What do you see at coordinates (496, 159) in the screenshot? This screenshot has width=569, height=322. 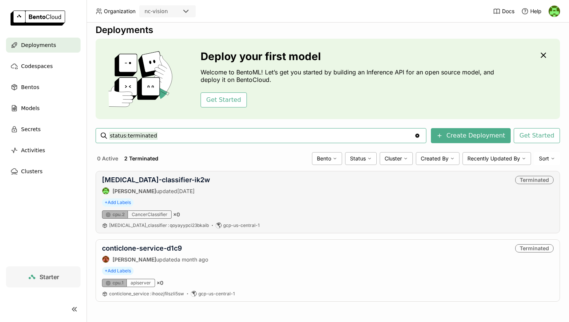 I see `div: Recently Updated By` at bounding box center [496, 159].